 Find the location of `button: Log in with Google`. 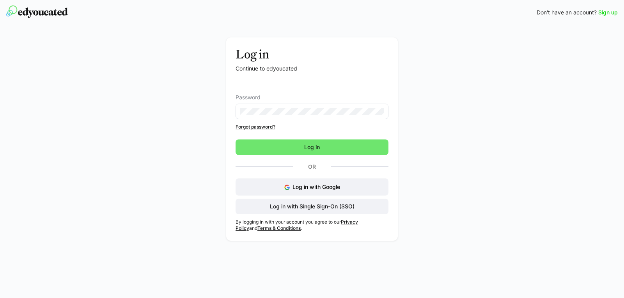

button: Log in with Google is located at coordinates (312, 187).